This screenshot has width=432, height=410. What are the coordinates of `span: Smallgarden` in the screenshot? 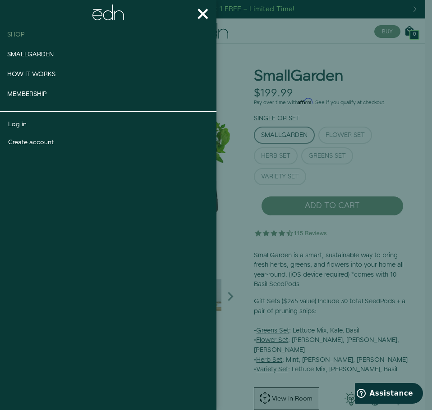 It's located at (30, 55).